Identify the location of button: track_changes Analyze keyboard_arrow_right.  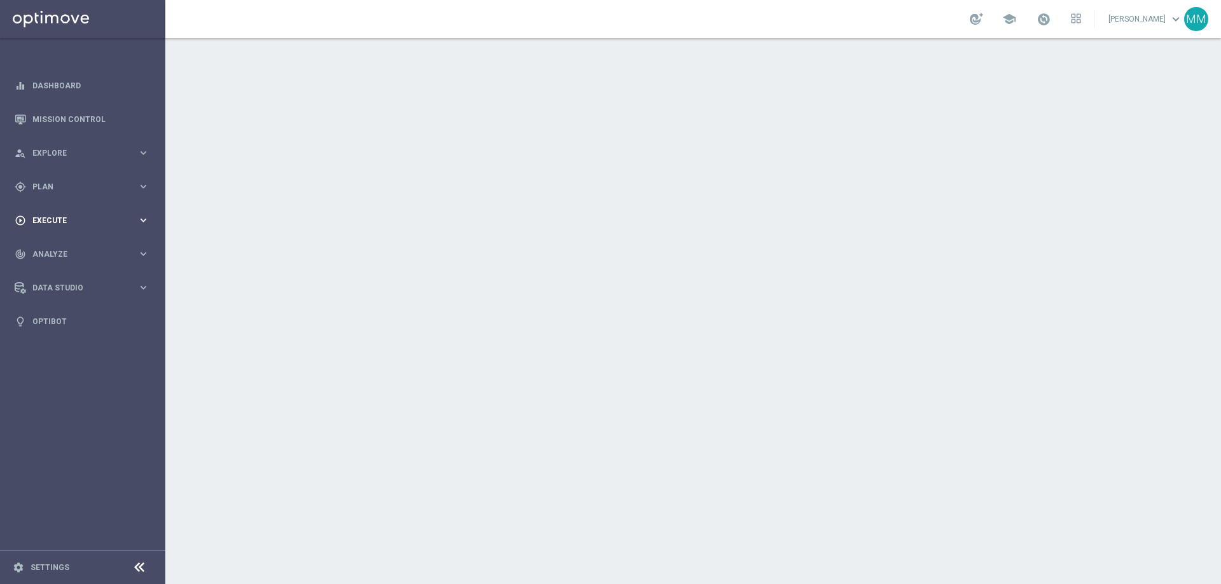
(82, 254).